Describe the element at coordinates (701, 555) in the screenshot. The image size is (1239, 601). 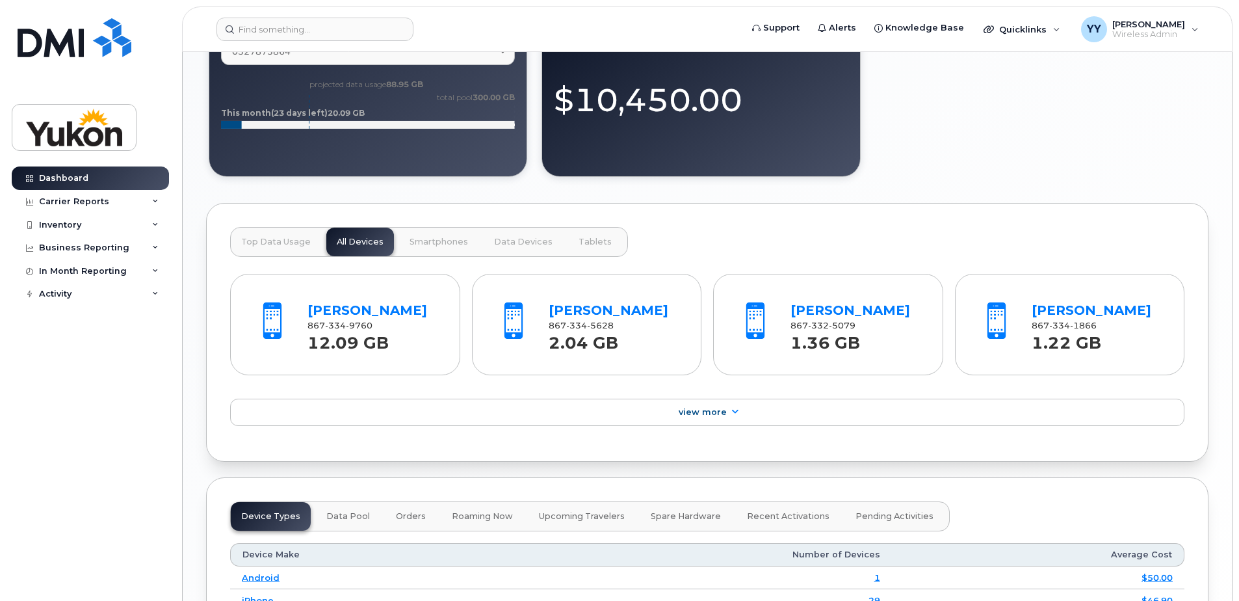
I see `th: Number of Devices` at that location.